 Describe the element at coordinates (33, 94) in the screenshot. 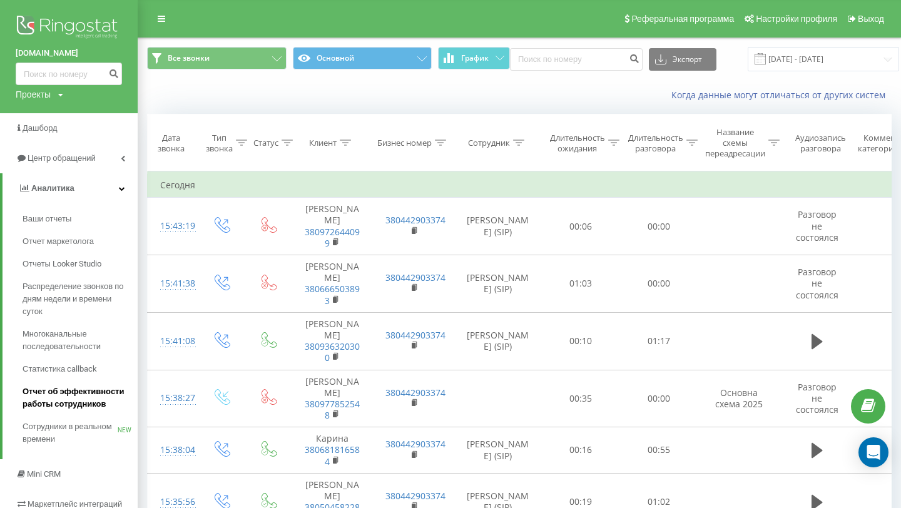

I see `div: Проекты` at that location.